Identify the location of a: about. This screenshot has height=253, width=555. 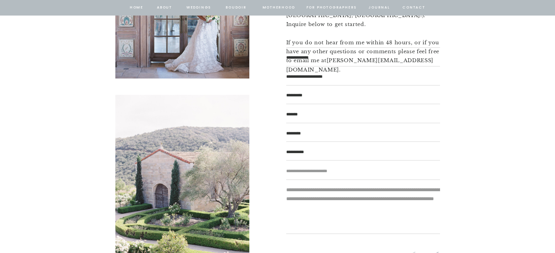
(165, 8).